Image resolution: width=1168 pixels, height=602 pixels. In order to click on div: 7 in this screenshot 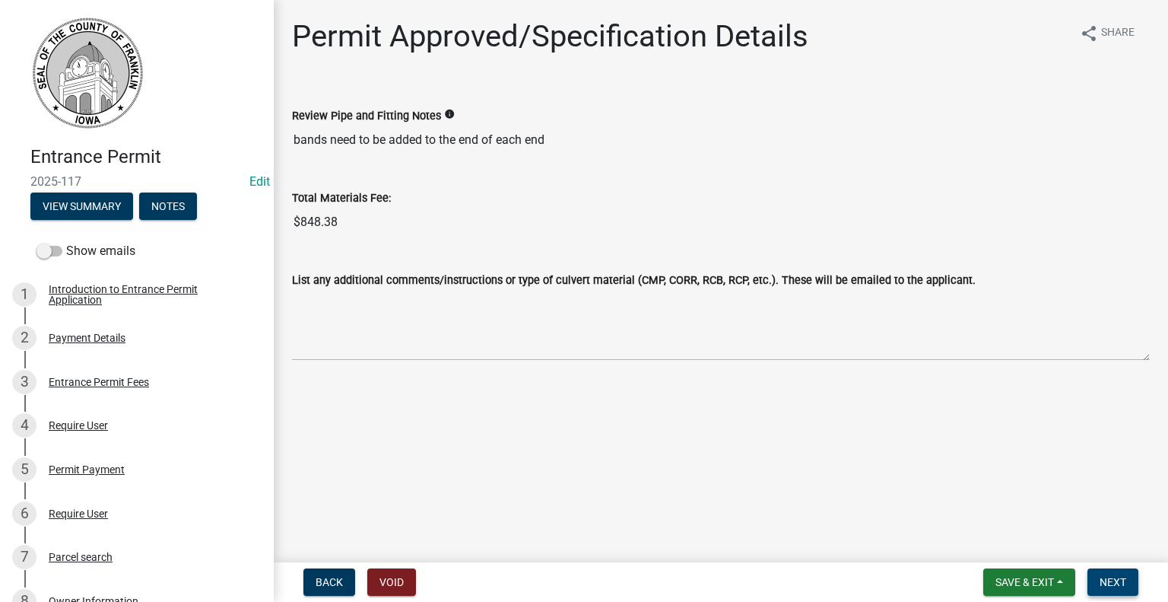, I will do `click(24, 557)`.